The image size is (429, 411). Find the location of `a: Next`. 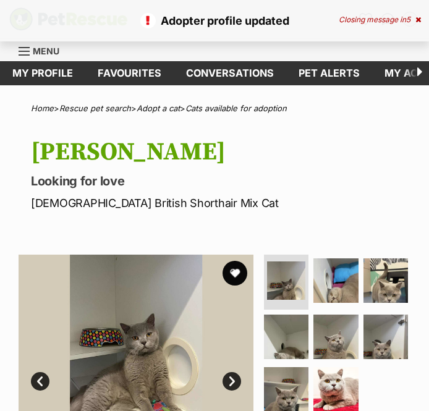

a: Next is located at coordinates (232, 381).